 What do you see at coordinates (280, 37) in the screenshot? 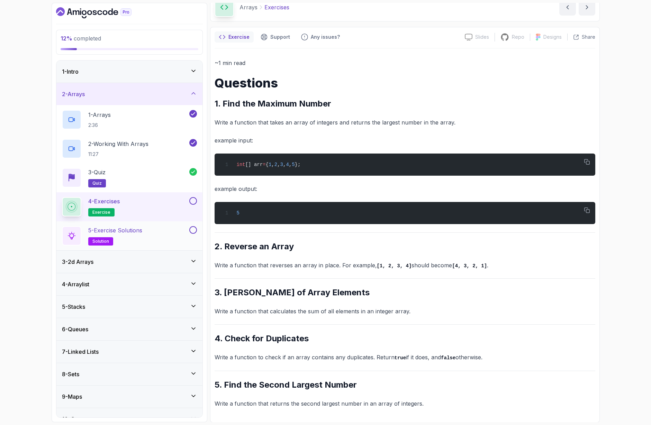
I see `p: Support` at bounding box center [280, 37].